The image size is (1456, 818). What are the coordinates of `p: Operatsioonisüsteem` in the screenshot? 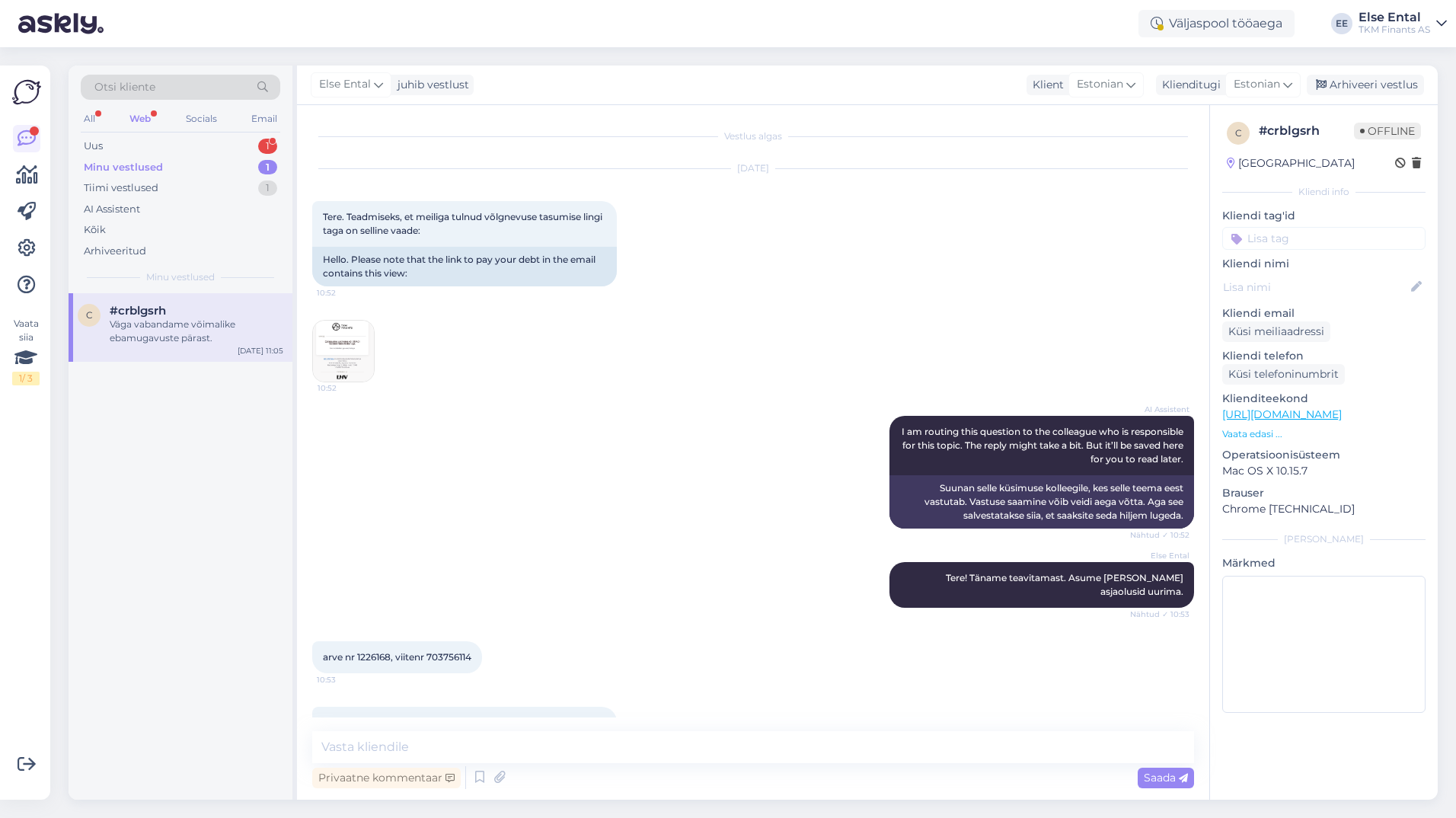 It's located at (1323, 454).